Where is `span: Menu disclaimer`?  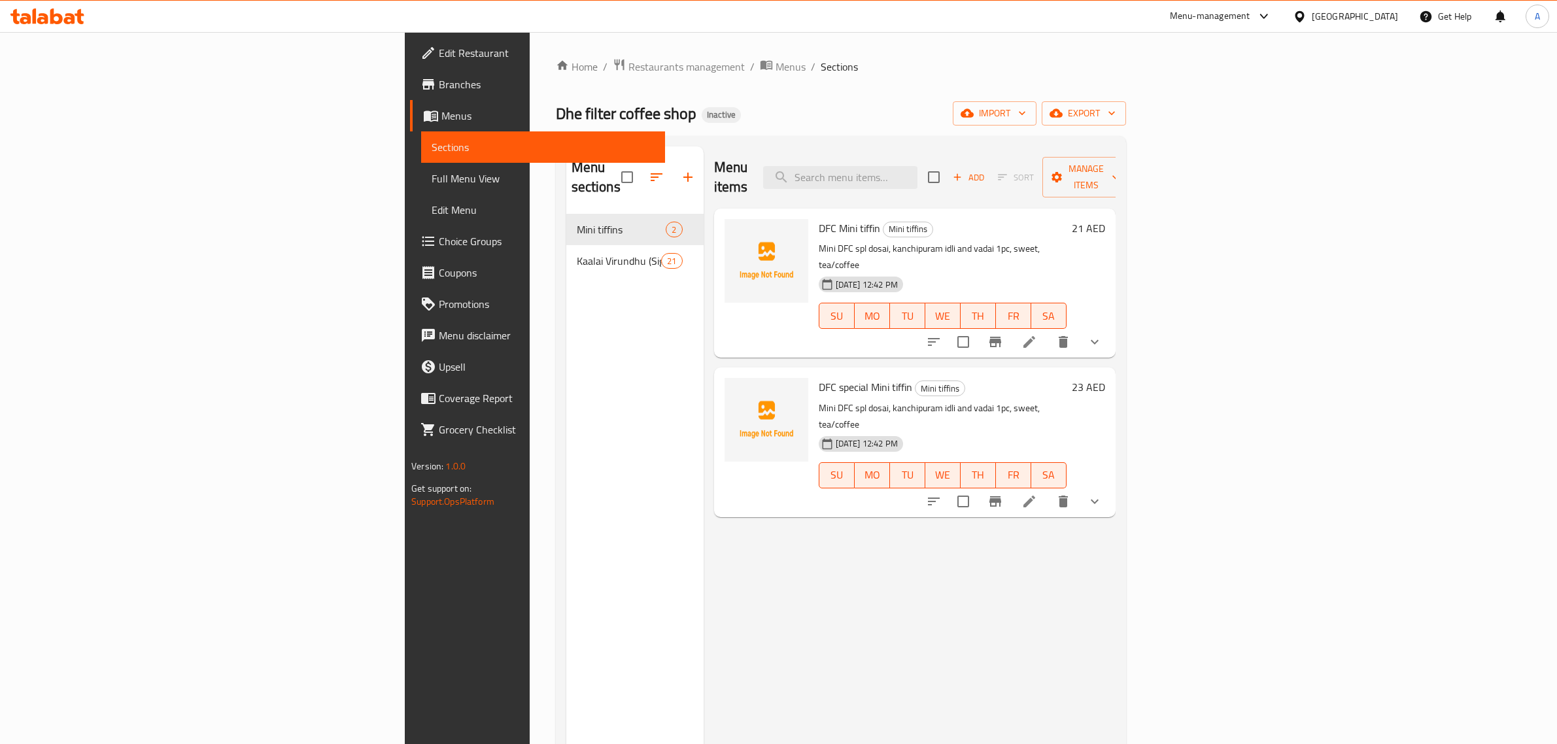
span: Menu disclaimer is located at coordinates (547, 336).